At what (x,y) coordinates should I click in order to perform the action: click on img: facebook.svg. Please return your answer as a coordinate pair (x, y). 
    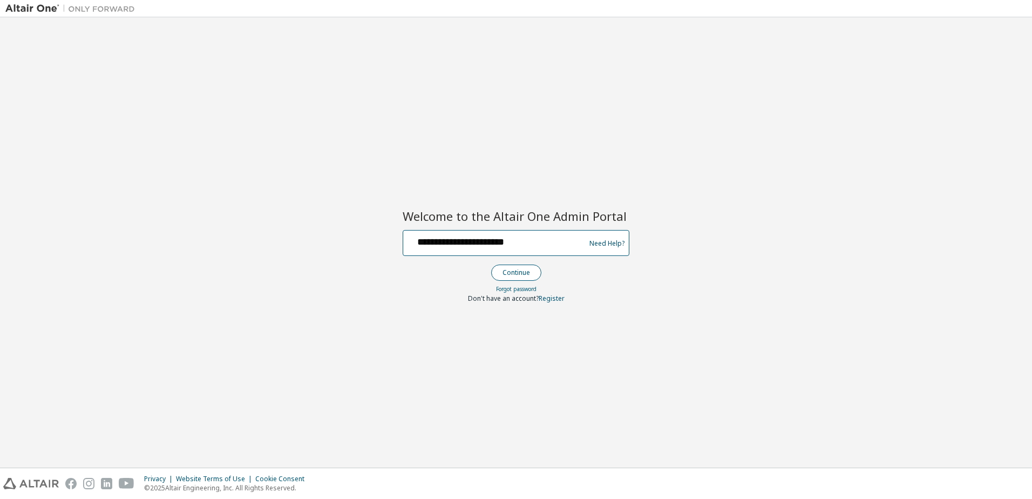
    Looking at the image, I should click on (71, 483).